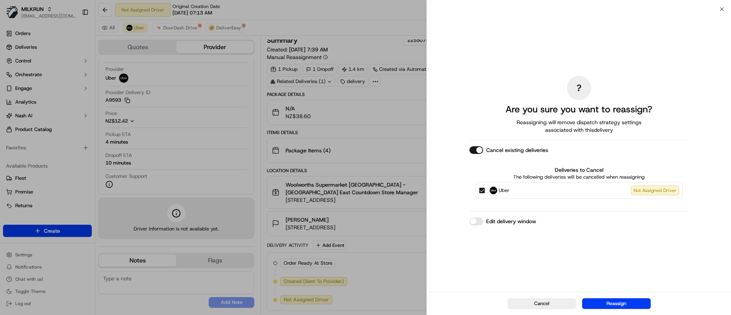  What do you see at coordinates (517, 150) in the screenshot?
I see `label: Cancel existing deliveries` at bounding box center [517, 150].